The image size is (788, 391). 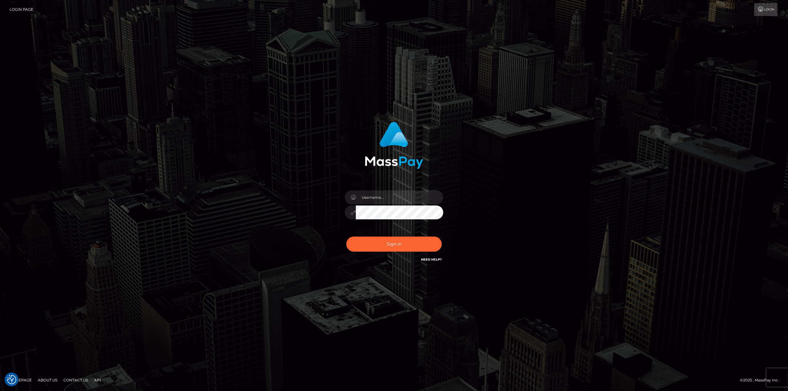 I want to click on div: © 2025 , MassPay Inc., so click(x=761, y=380).